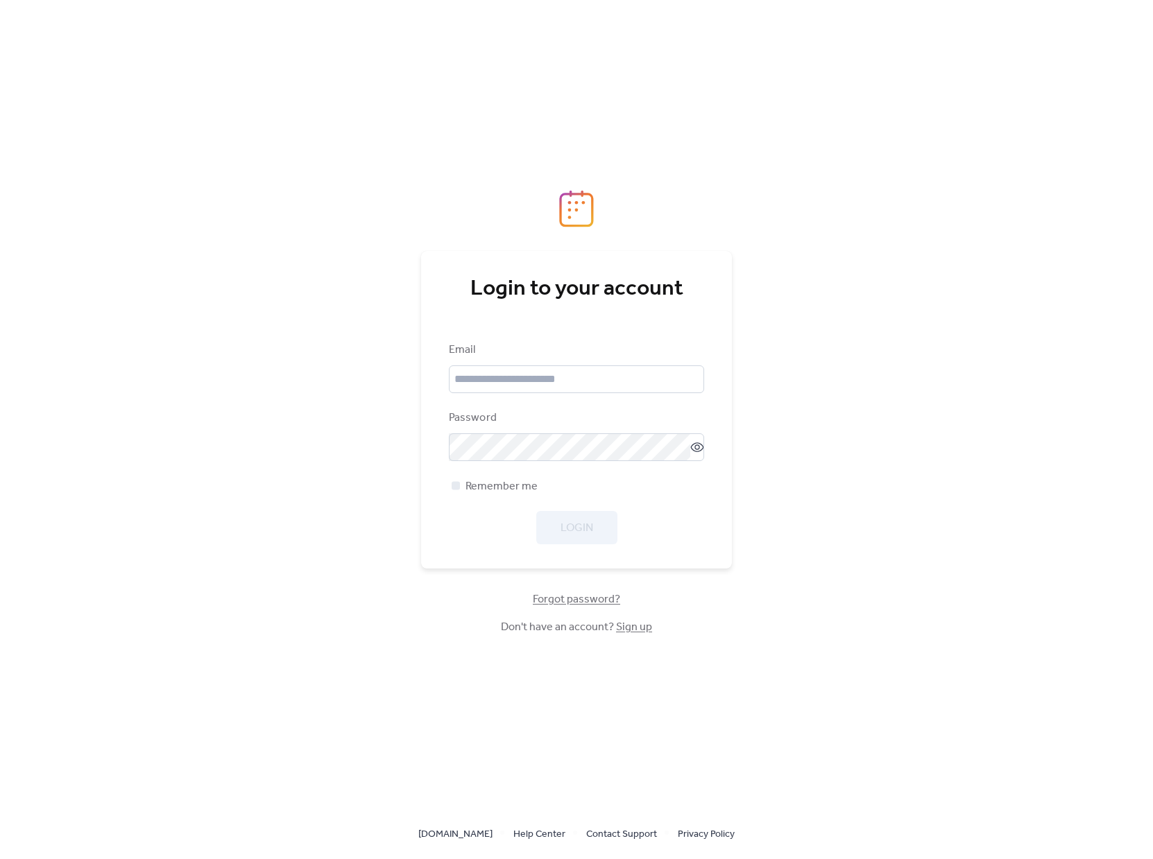 The image size is (1153, 859). What do you see at coordinates (576, 600) in the screenshot?
I see `span: Forgot password?` at bounding box center [576, 600].